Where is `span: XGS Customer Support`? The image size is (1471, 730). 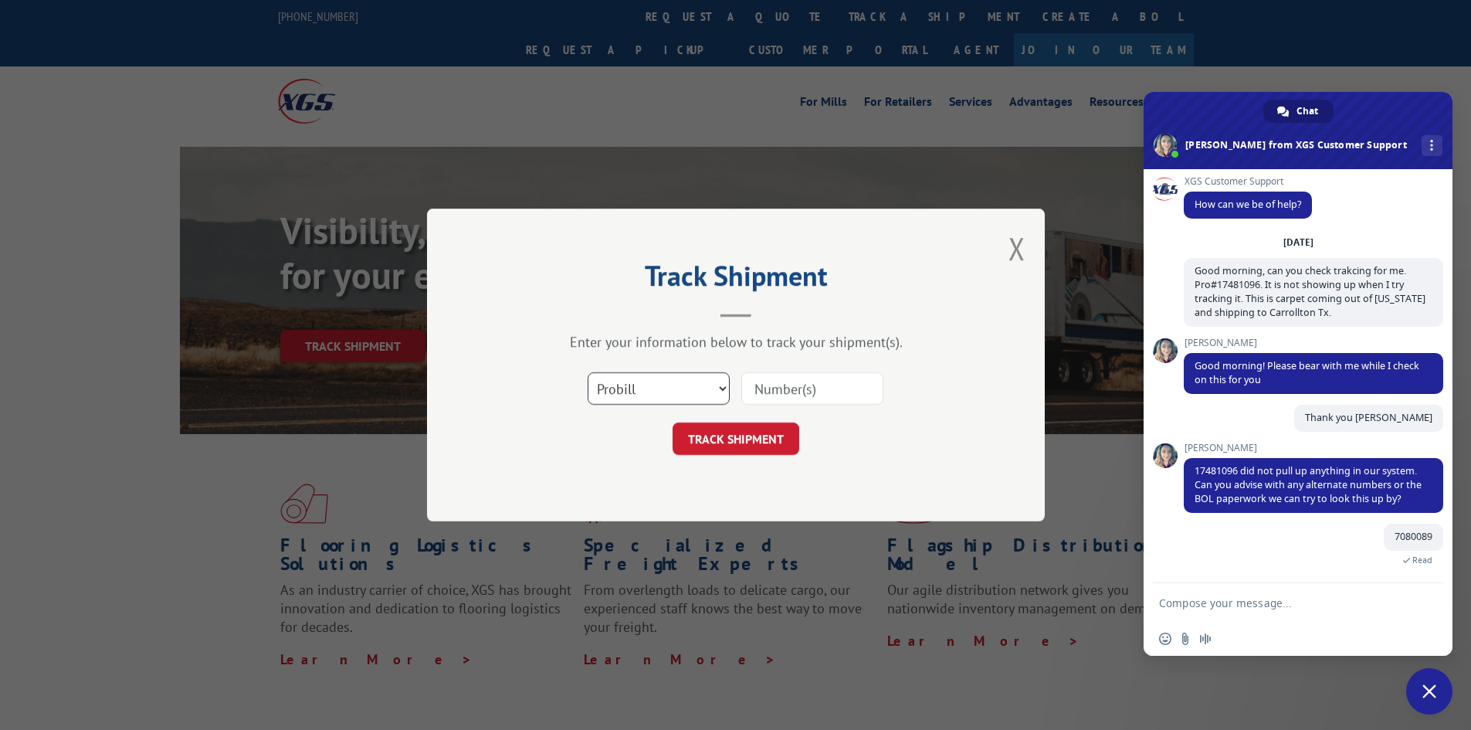
span: XGS Customer Support is located at coordinates (1248, 182).